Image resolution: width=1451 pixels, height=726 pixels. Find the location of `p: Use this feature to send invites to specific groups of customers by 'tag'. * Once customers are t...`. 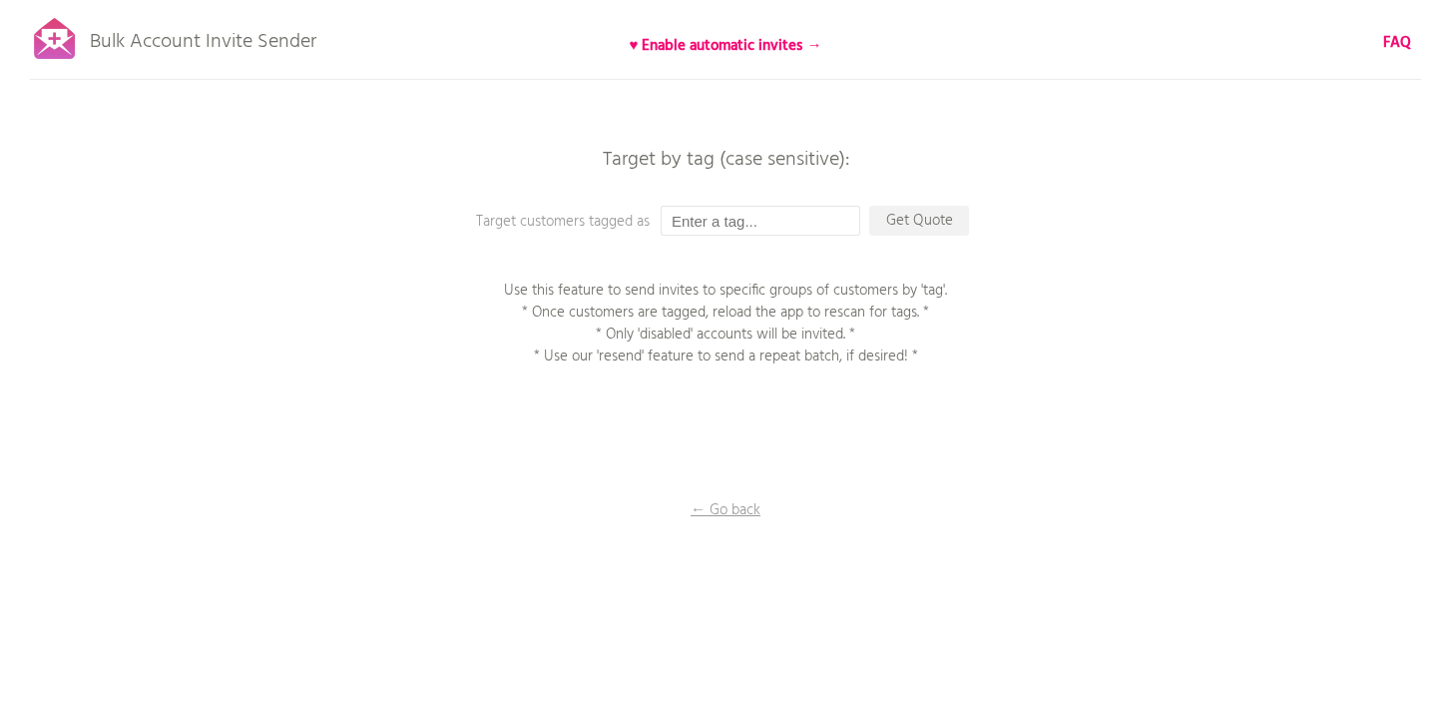

p: Use this feature to send invites to specific groups of customers by 'tag'. * Once customers are t... is located at coordinates (726, 323).